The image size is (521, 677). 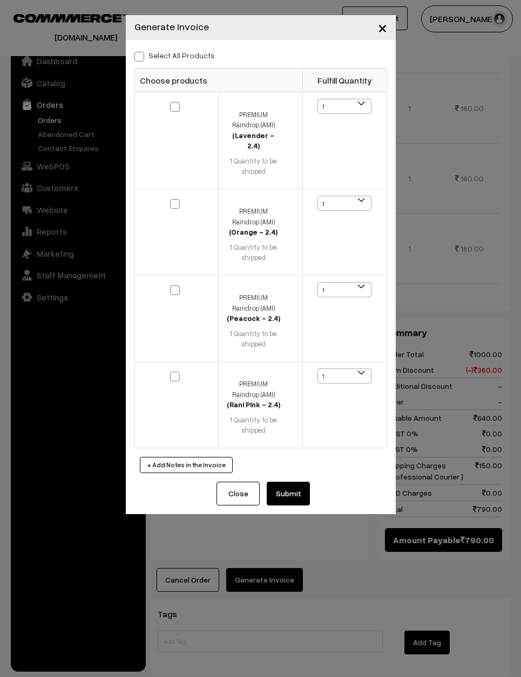 What do you see at coordinates (186, 465) in the screenshot?
I see `button: + Add Notes in the Invoice` at bounding box center [186, 465].